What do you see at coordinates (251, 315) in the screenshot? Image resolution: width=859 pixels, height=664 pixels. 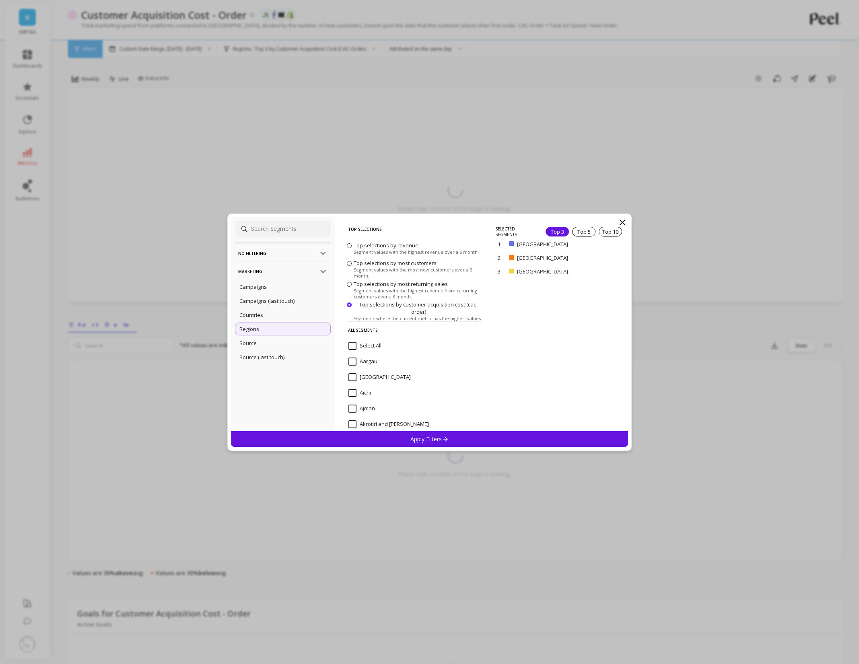 I see `p: Countries` at bounding box center [251, 315].